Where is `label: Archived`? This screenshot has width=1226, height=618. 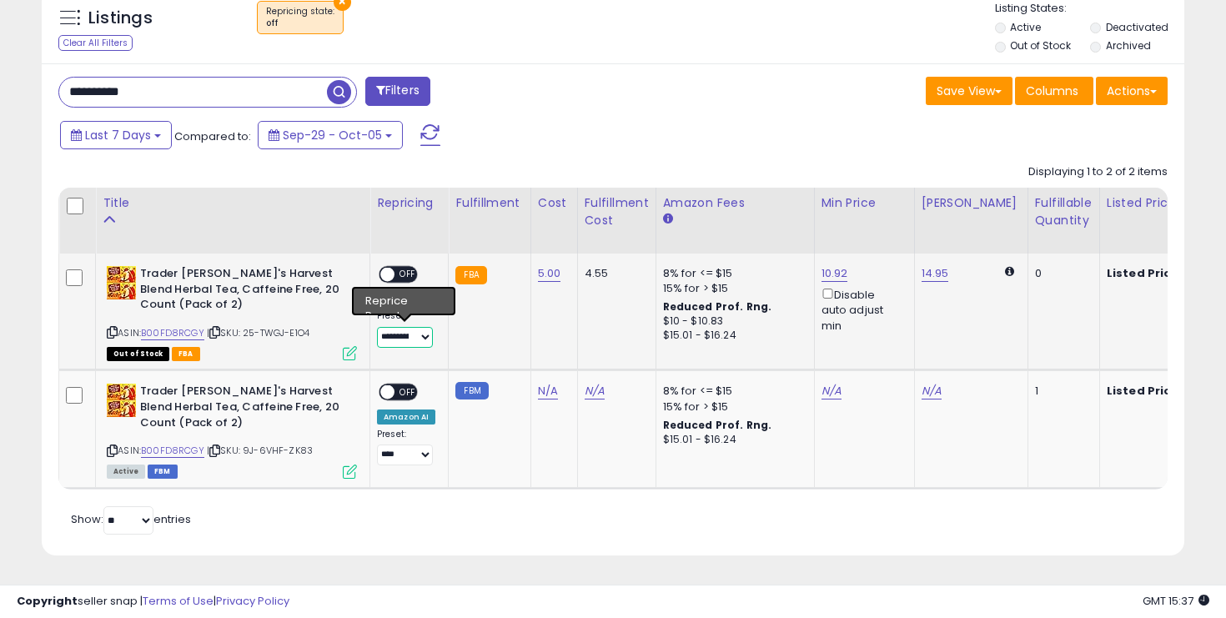 label: Archived is located at coordinates (1128, 45).